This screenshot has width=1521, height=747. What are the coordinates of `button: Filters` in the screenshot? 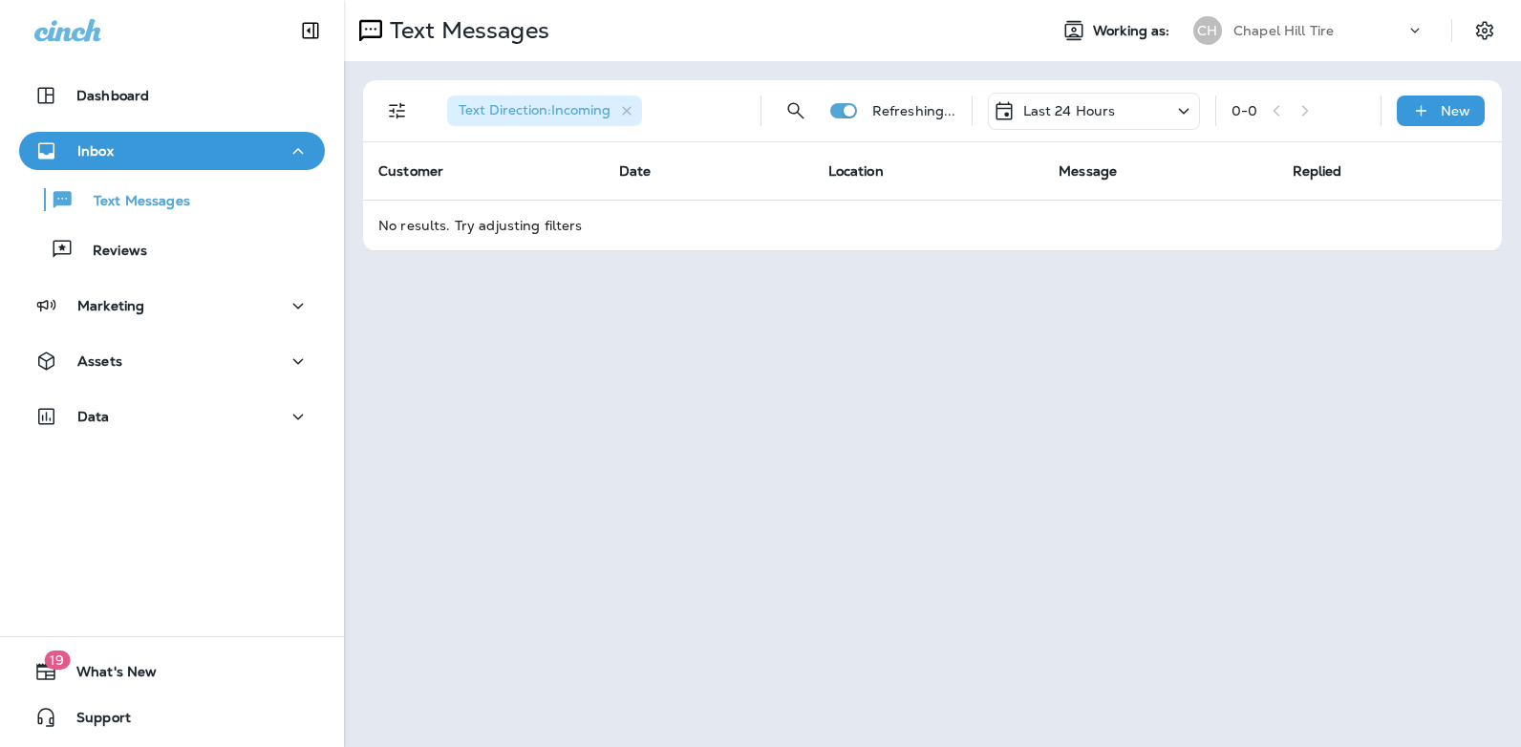 It's located at (397, 111).